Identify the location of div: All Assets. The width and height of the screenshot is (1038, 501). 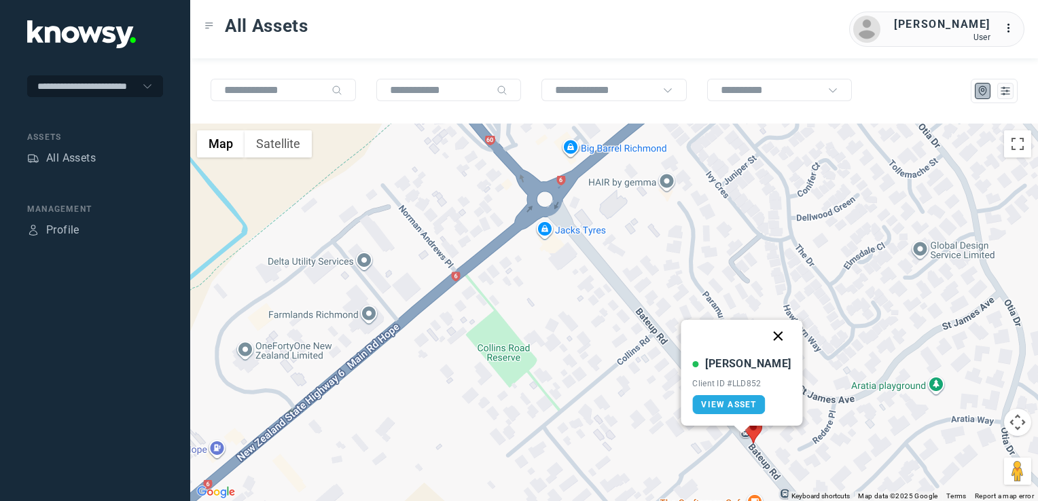
(71, 158).